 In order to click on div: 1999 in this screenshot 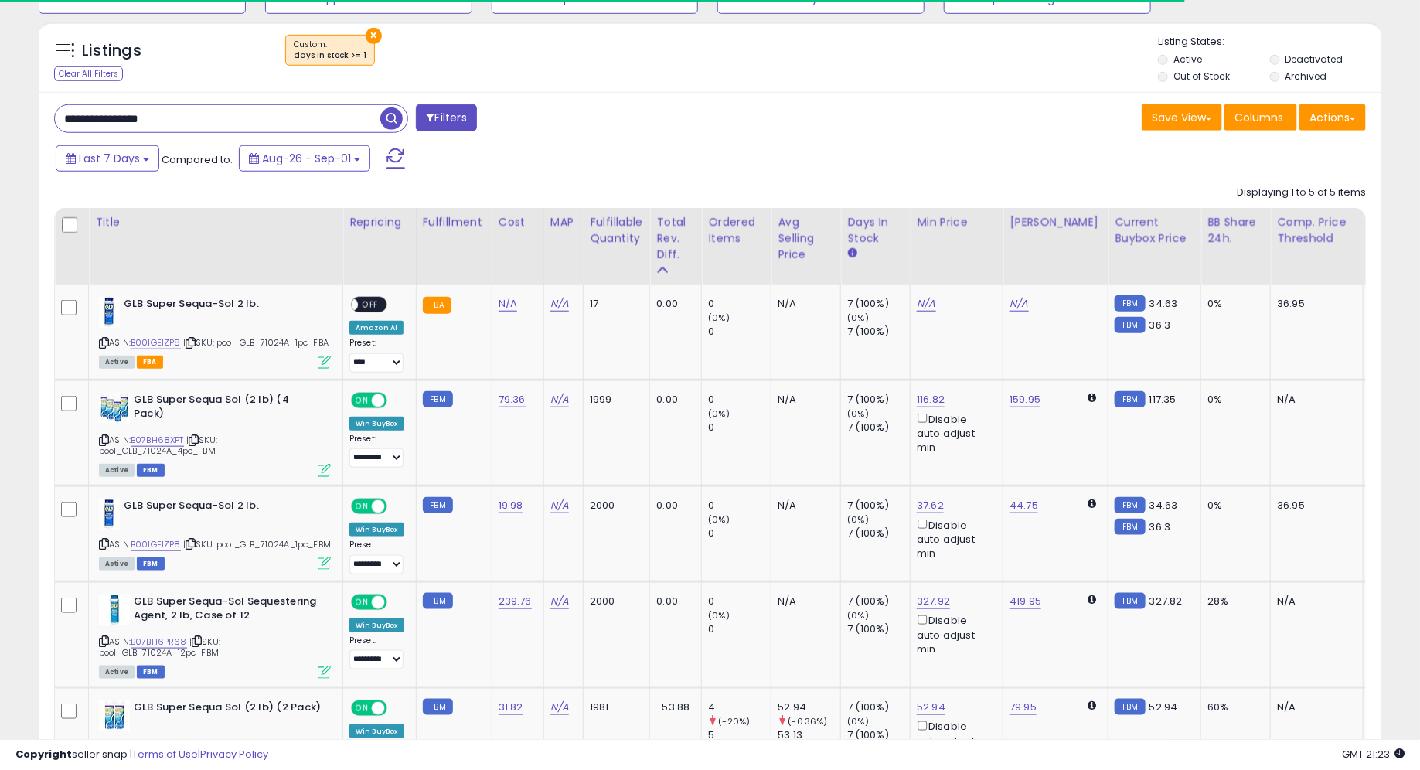, I will do `click(614, 400)`.